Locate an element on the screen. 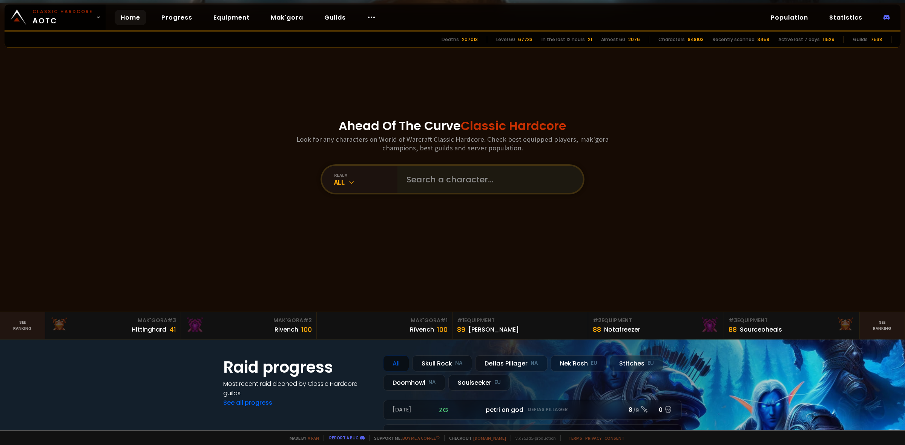 The width and height of the screenshot is (905, 445). div: Skull Rock is located at coordinates (442, 363).